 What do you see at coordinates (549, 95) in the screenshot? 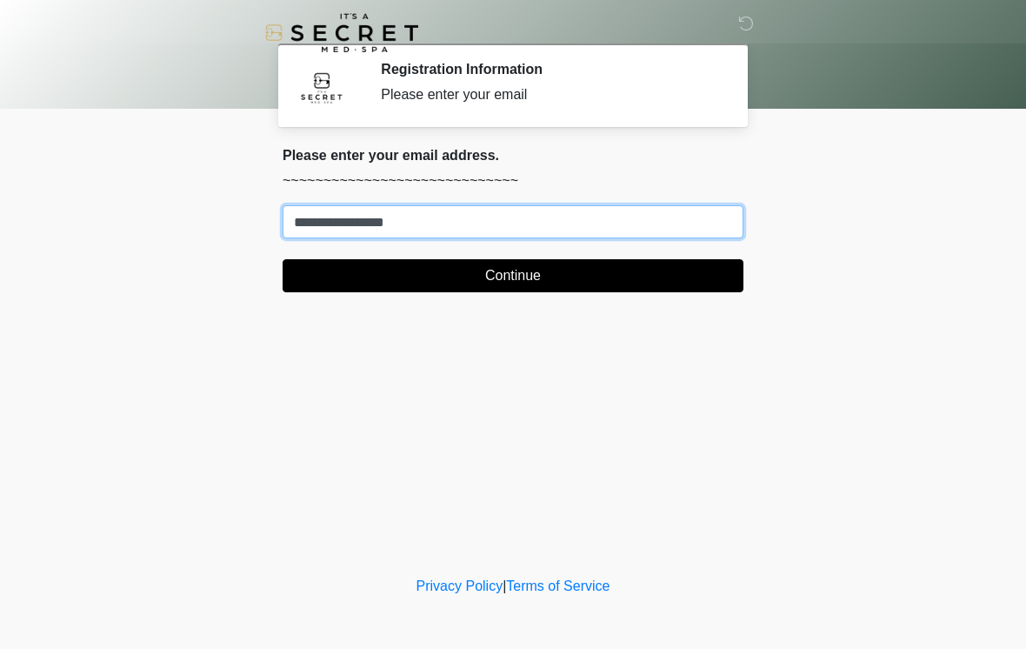
I see `div: Please enter your email` at bounding box center [549, 95].